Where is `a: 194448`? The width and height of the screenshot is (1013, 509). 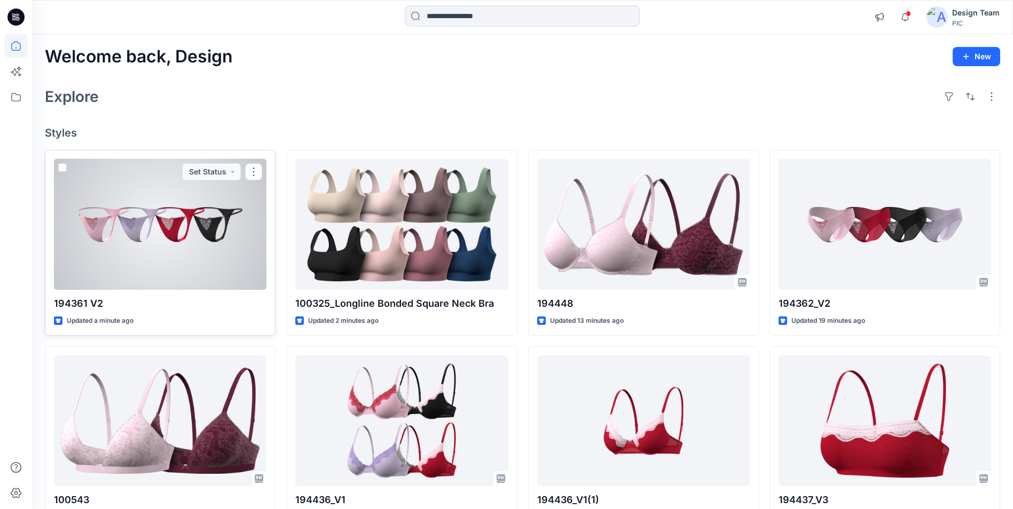 a: 194448 is located at coordinates (643, 224).